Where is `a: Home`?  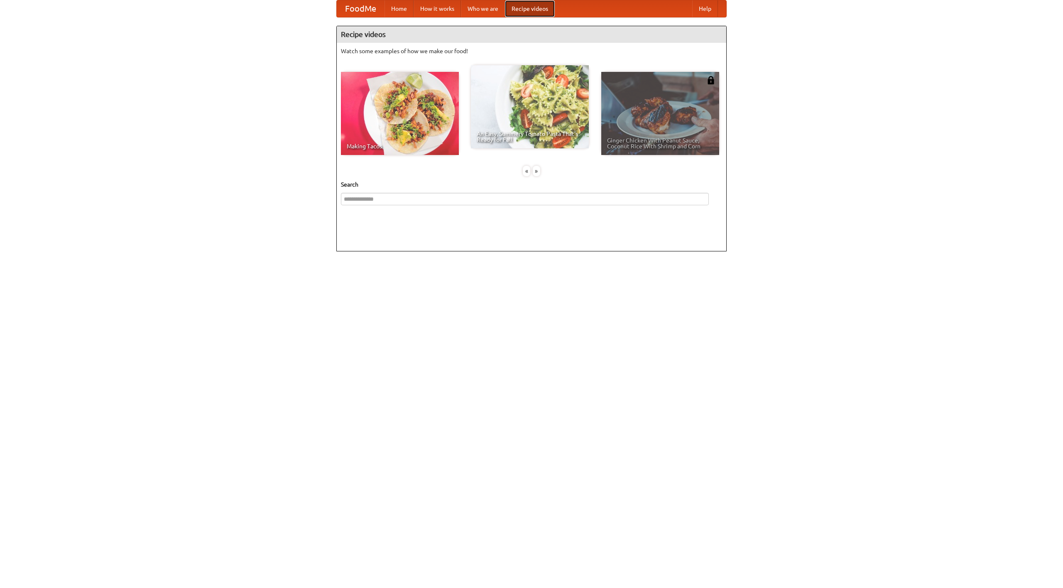
a: Home is located at coordinates (399, 9).